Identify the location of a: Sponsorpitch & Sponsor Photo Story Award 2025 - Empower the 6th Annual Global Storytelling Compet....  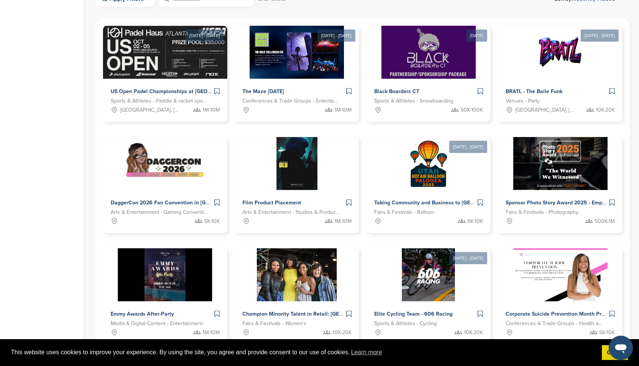
(560, 185).